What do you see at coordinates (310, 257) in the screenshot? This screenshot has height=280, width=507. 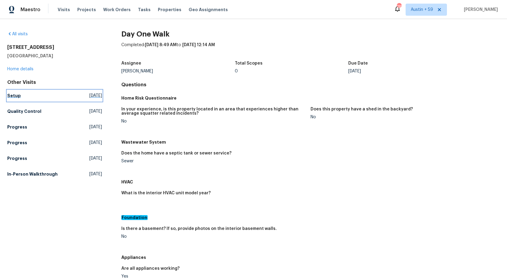 I see `h5: Appliances` at bounding box center [310, 257].